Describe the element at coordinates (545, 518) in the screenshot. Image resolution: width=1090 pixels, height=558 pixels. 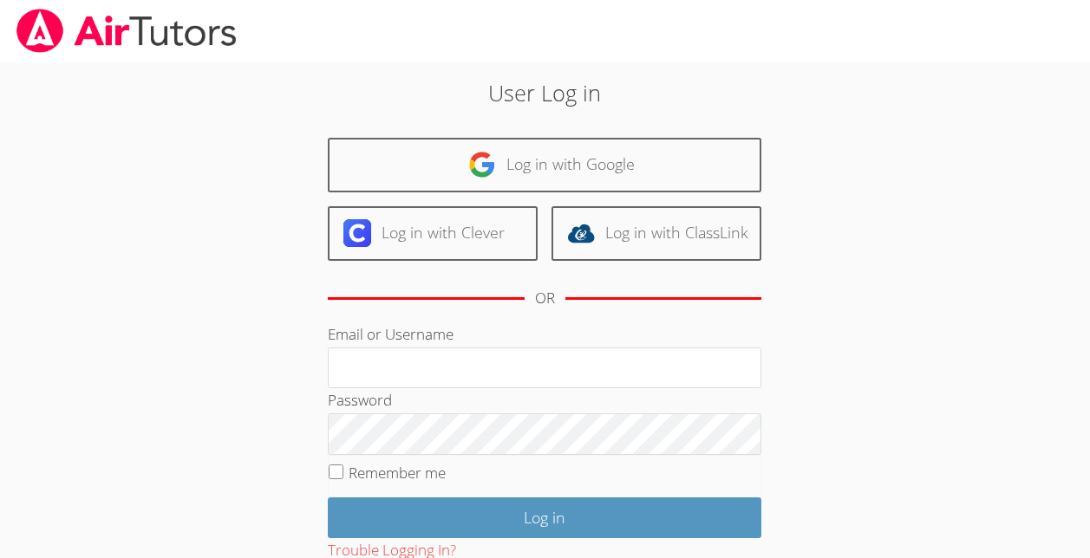
I see `input: Log in` at that location.